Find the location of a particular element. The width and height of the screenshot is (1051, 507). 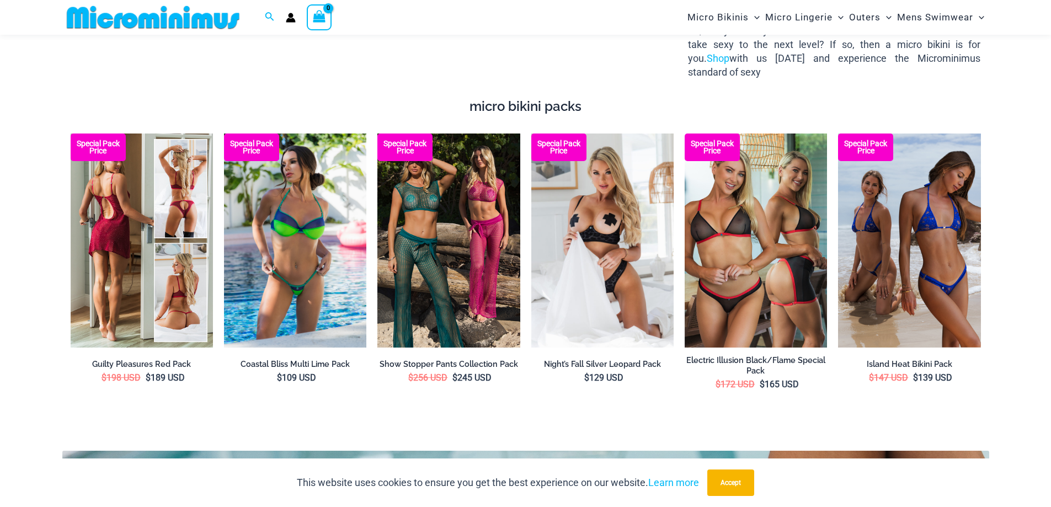

a: Nights Fall Silver Leopard 1036 Bra 6046 Thong 09v2 Nights Fall Silver Leopard 1036 Bra 6046 Thon... is located at coordinates (602, 240).